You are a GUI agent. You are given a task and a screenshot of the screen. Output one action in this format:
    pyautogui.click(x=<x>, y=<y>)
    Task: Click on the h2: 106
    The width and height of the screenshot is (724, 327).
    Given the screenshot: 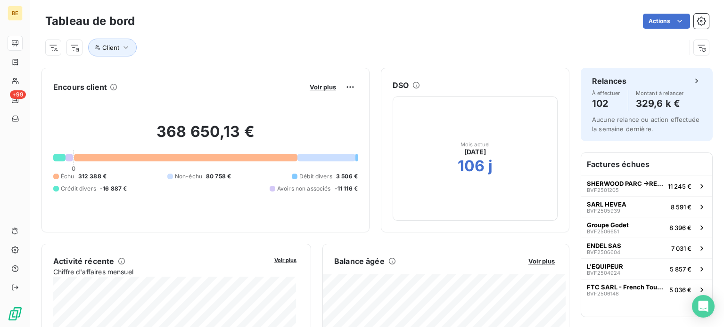 What is the action you would take?
    pyautogui.click(x=471, y=166)
    